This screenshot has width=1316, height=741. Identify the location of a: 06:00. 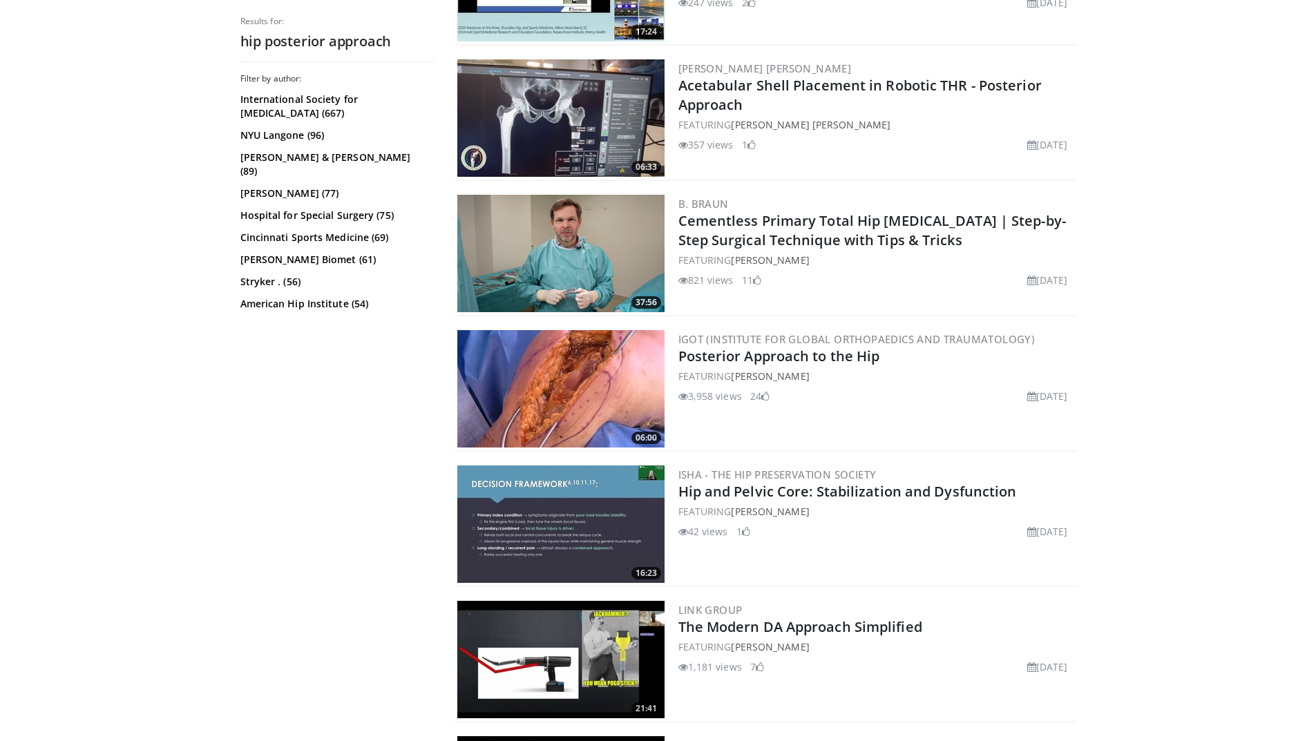
(561, 389).